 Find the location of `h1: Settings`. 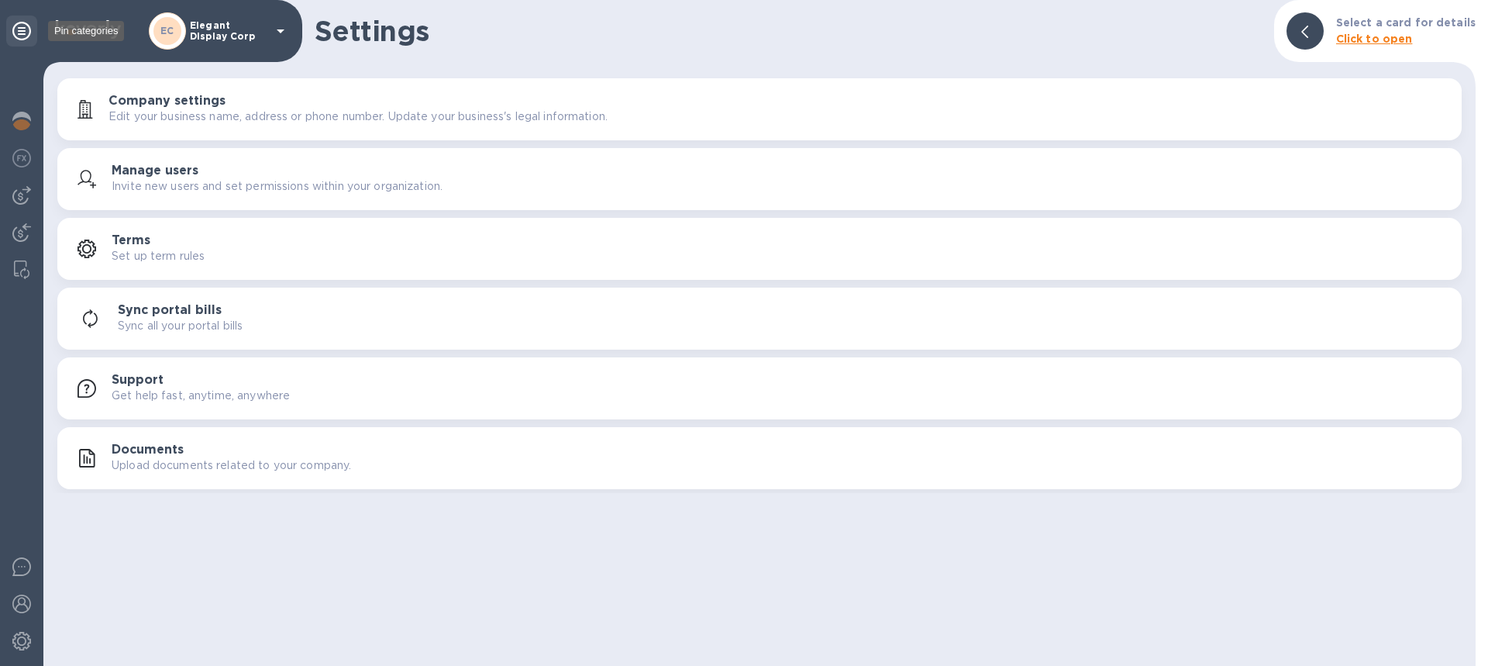

h1: Settings is located at coordinates (788, 31).